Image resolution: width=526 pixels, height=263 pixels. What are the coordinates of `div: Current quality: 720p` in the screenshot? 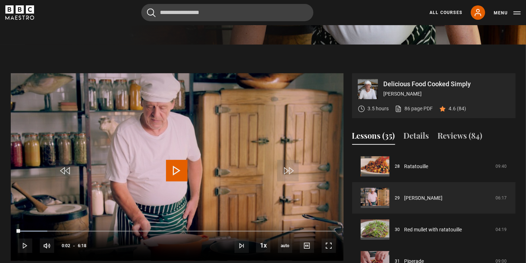 It's located at (285, 245).